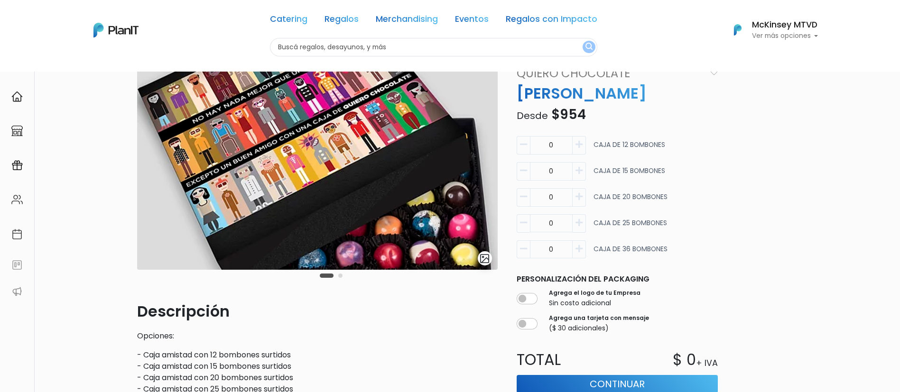 This screenshot has width=900, height=392. Describe the element at coordinates (595, 293) in the screenshot. I see `label: Agrega el logo de tu Empresa` at that location.